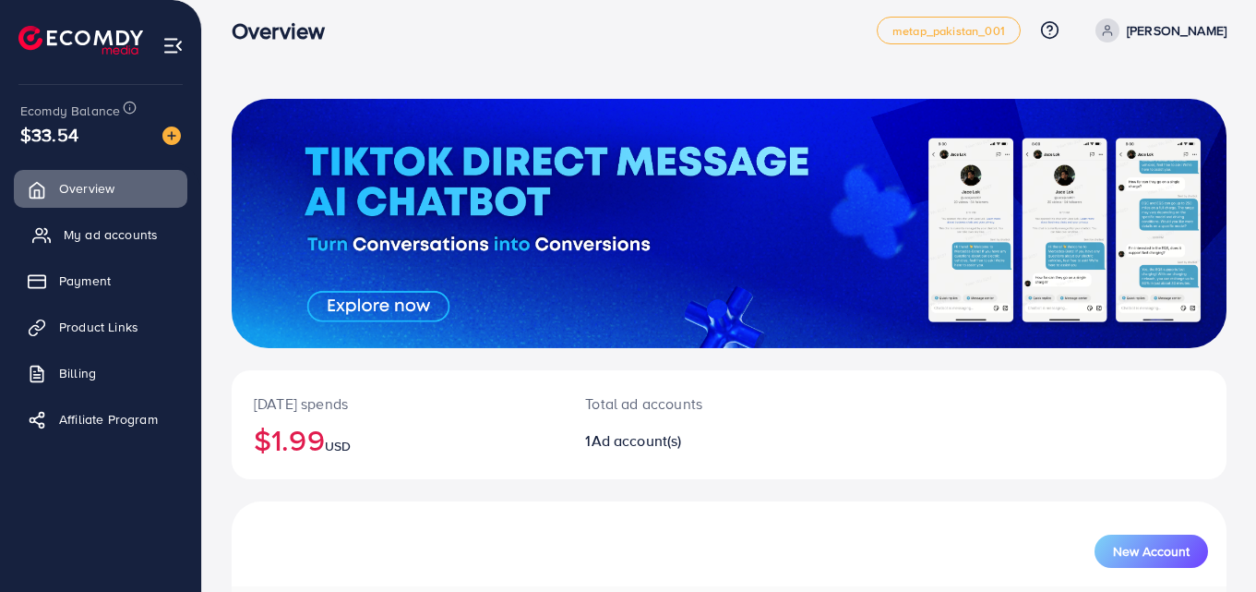 The height and width of the screenshot is (592, 1256). What do you see at coordinates (101, 234) in the screenshot?
I see `a: My ad accounts` at bounding box center [101, 234].